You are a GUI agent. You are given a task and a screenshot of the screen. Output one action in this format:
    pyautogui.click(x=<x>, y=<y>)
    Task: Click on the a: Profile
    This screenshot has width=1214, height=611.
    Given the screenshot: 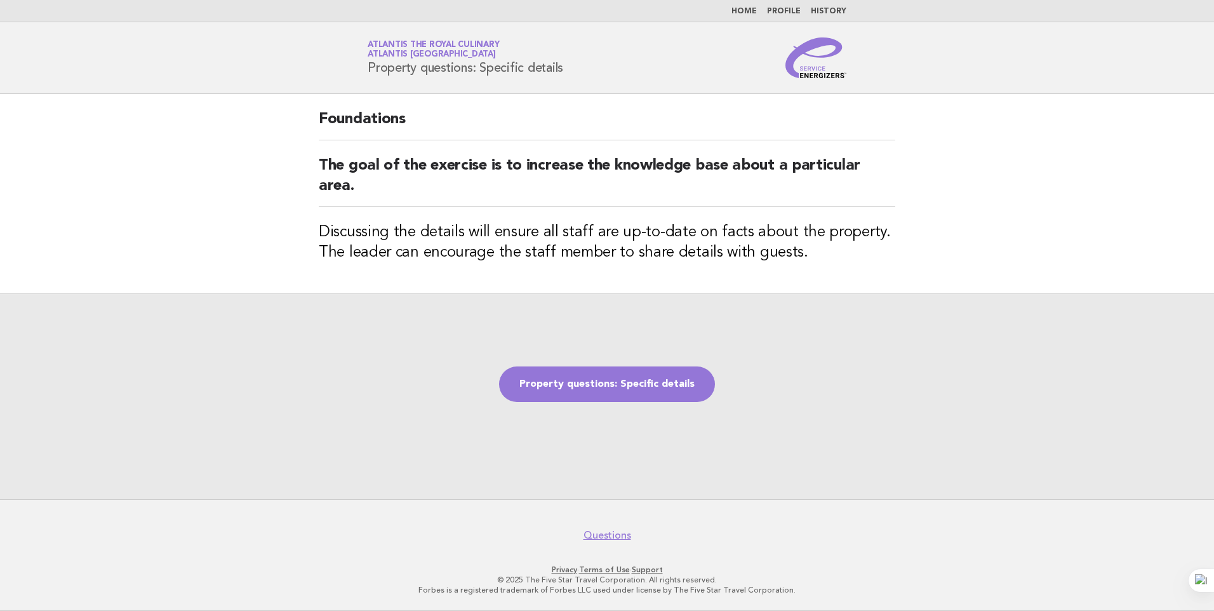 What is the action you would take?
    pyautogui.click(x=783, y=11)
    